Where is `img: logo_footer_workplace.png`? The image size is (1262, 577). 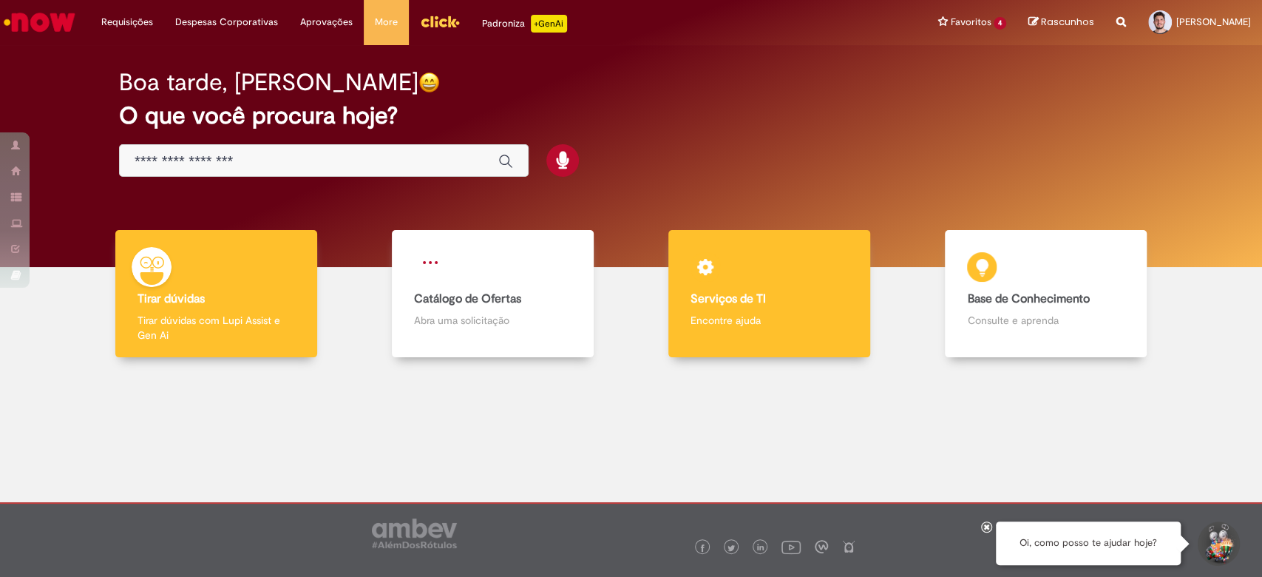 img: logo_footer_workplace.png is located at coordinates (821, 546).